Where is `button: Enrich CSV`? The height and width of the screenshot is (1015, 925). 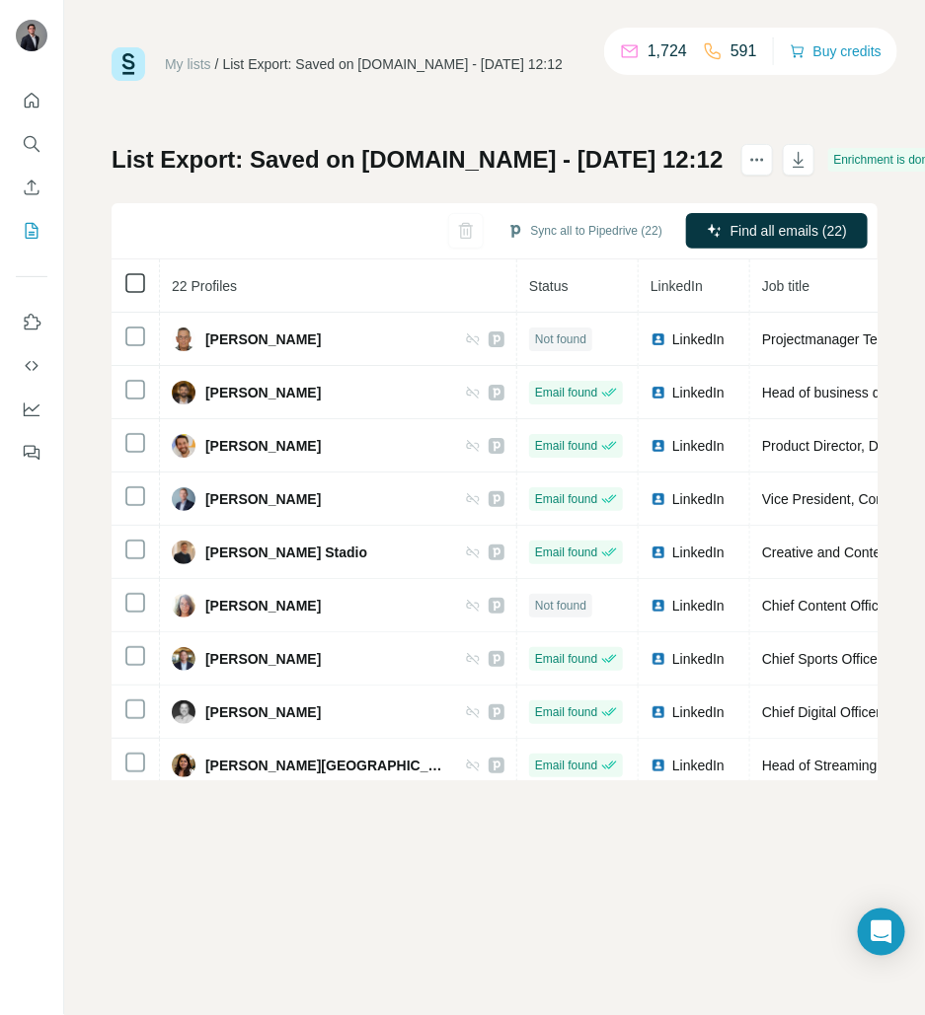
button: Enrich CSV is located at coordinates (32, 187).